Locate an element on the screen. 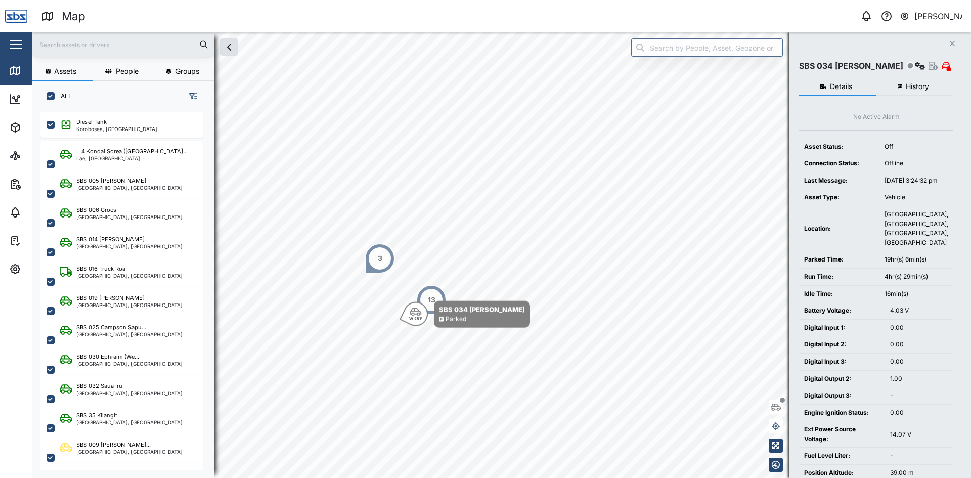 The height and width of the screenshot is (478, 971). div: Digital Input 3: is located at coordinates (842, 362).